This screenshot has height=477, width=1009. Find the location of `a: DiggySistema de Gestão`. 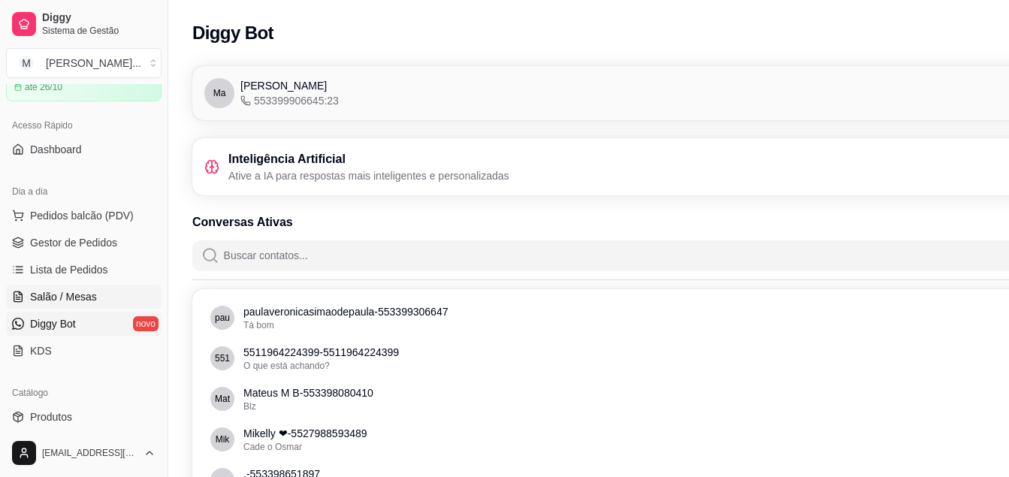

a: DiggySistema de Gestão is located at coordinates (83, 24).